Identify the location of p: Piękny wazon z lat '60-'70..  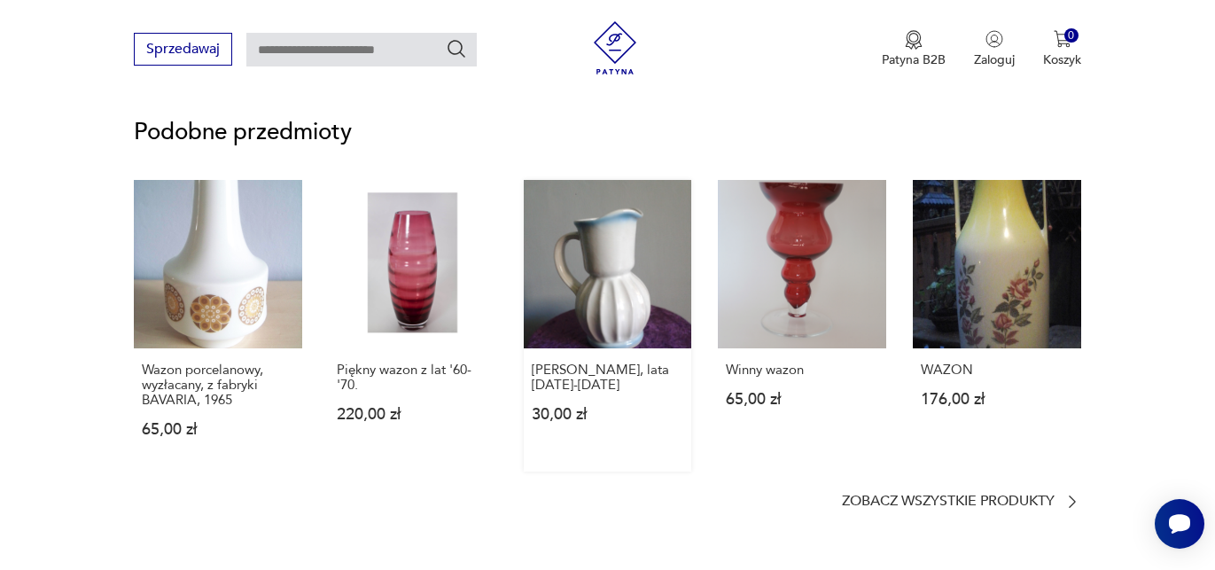
(413, 377).